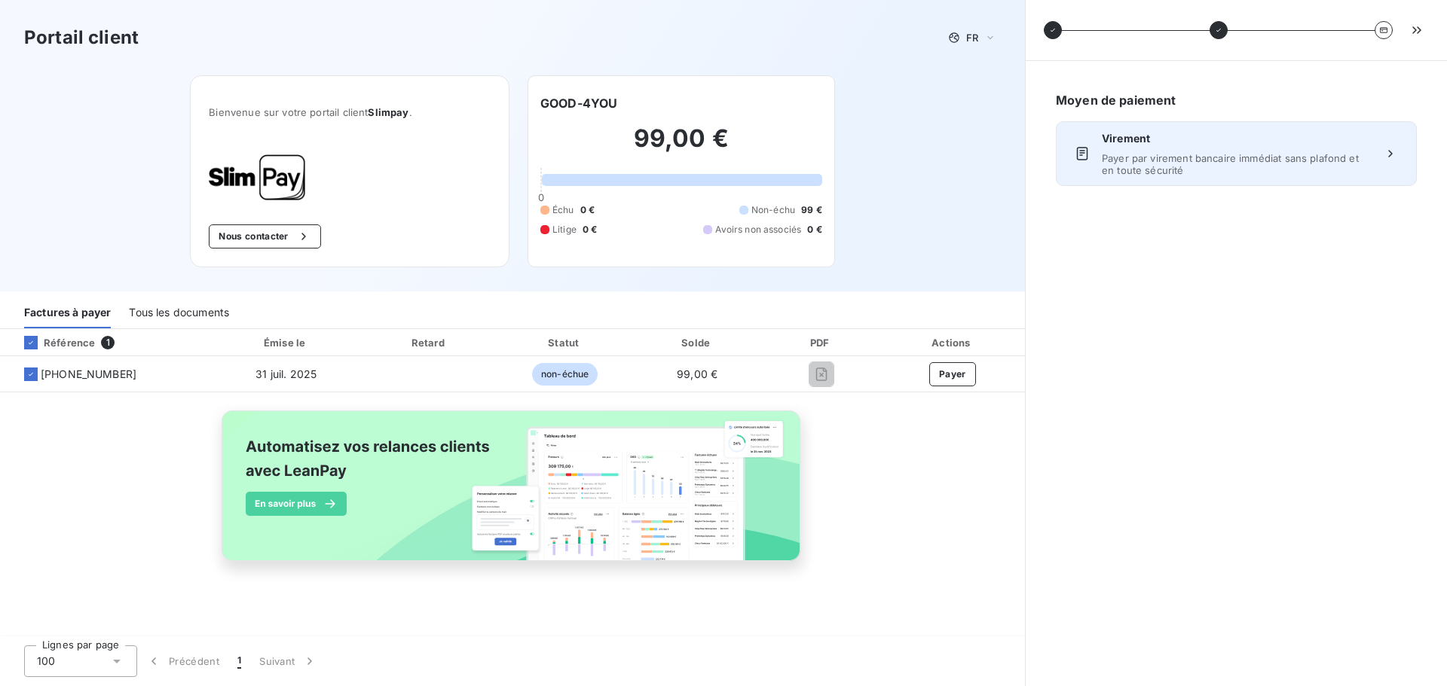  What do you see at coordinates (239, 661) in the screenshot?
I see `button: 1` at bounding box center [239, 661].